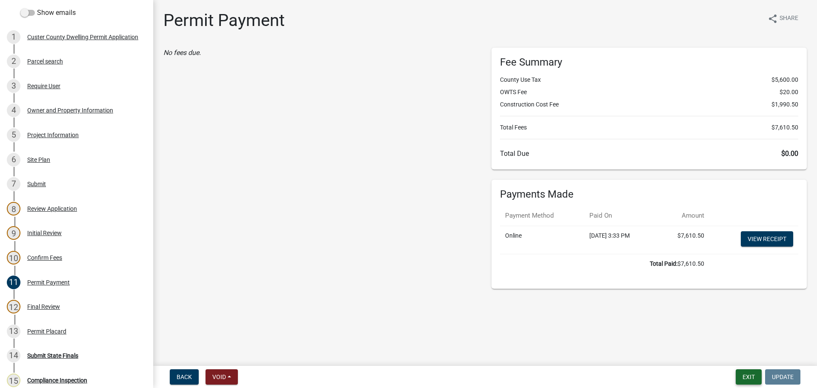  What do you see at coordinates (184, 376) in the screenshot?
I see `button: Back` at bounding box center [184, 376].